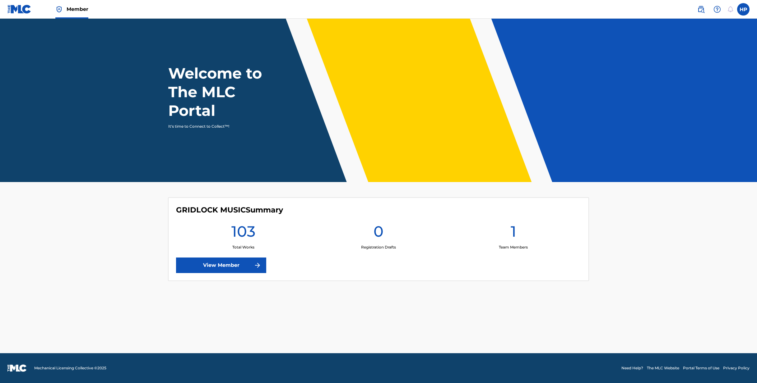 This screenshot has width=757, height=383. What do you see at coordinates (70, 369) in the screenshot?
I see `span: Mechanical Licensing Collective © 2025` at bounding box center [70, 369].